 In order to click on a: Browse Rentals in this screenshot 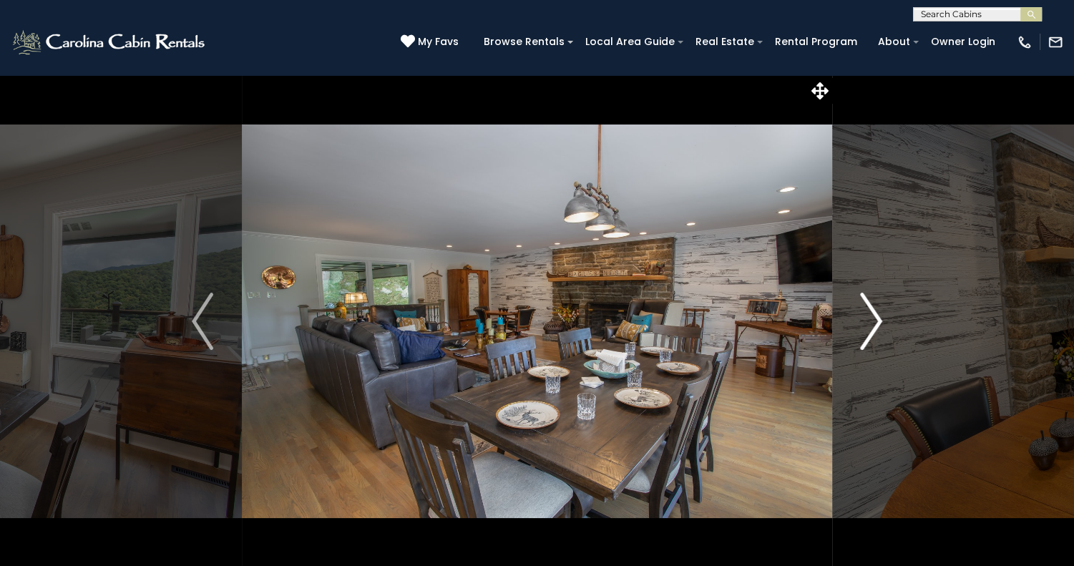, I will do `click(524, 41)`.